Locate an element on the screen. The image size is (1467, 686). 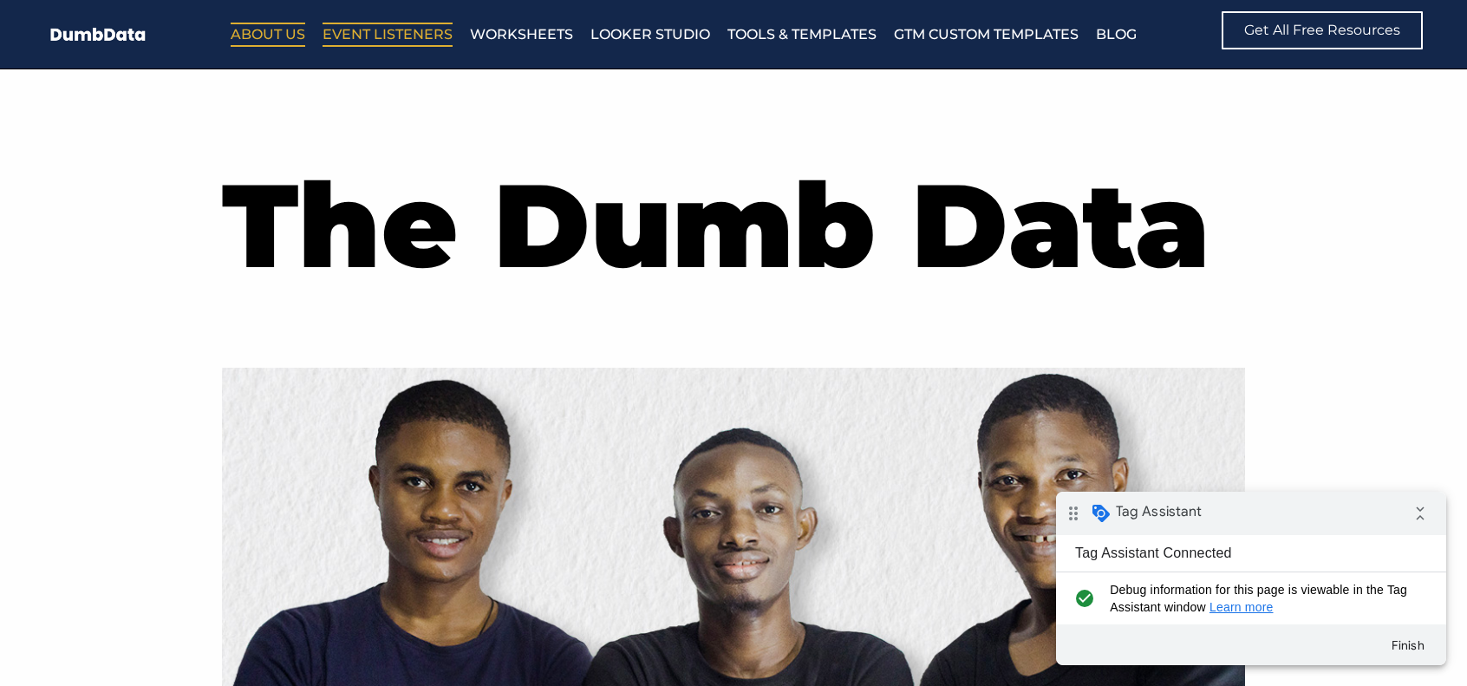
i: check_circle is located at coordinates (28, 107).